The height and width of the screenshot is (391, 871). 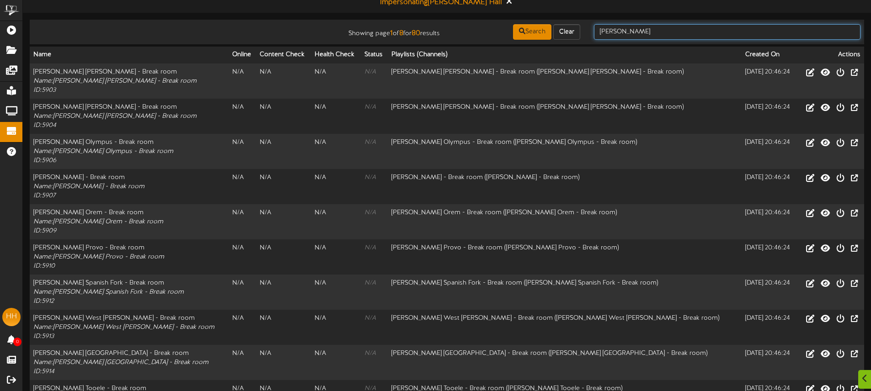 What do you see at coordinates (830, 55) in the screenshot?
I see `th: Actions` at bounding box center [830, 55].